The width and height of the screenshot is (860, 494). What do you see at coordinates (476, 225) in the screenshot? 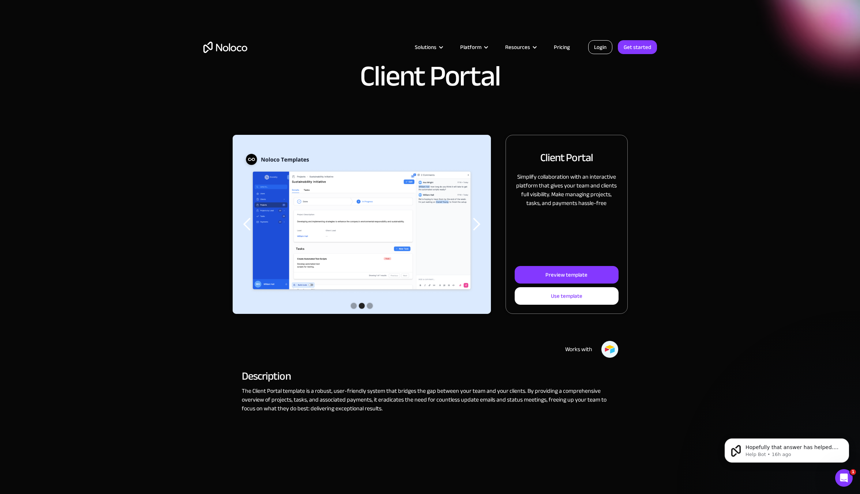
I see `div: next slide` at bounding box center [476, 225].